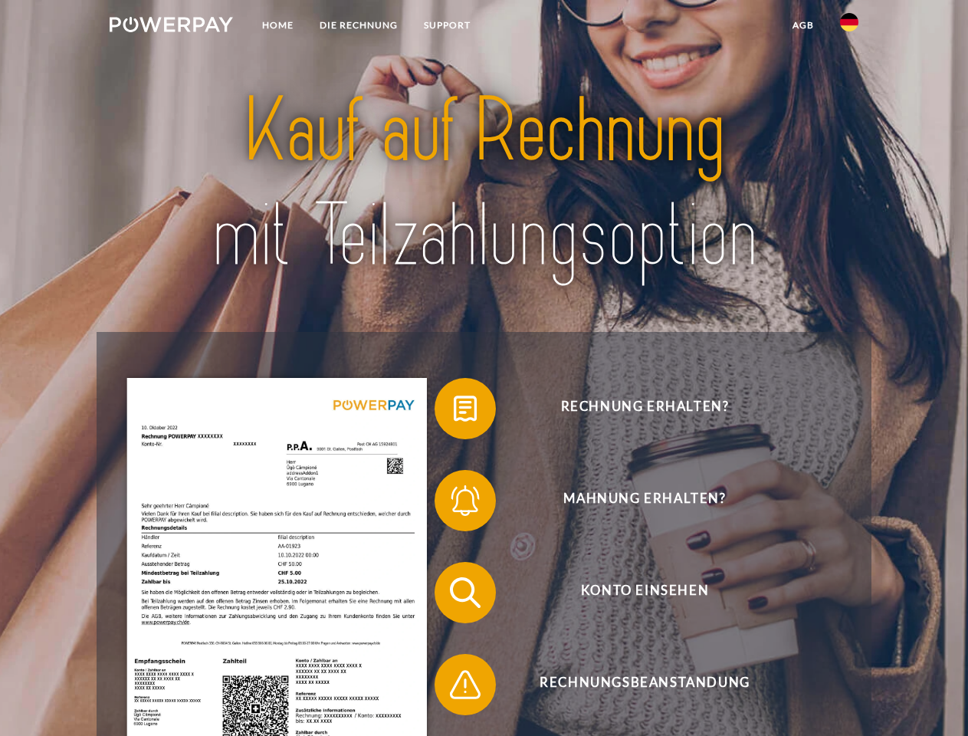 This screenshot has width=968, height=736. What do you see at coordinates (359, 25) in the screenshot?
I see `a: DIE RECHNUNG` at bounding box center [359, 25].